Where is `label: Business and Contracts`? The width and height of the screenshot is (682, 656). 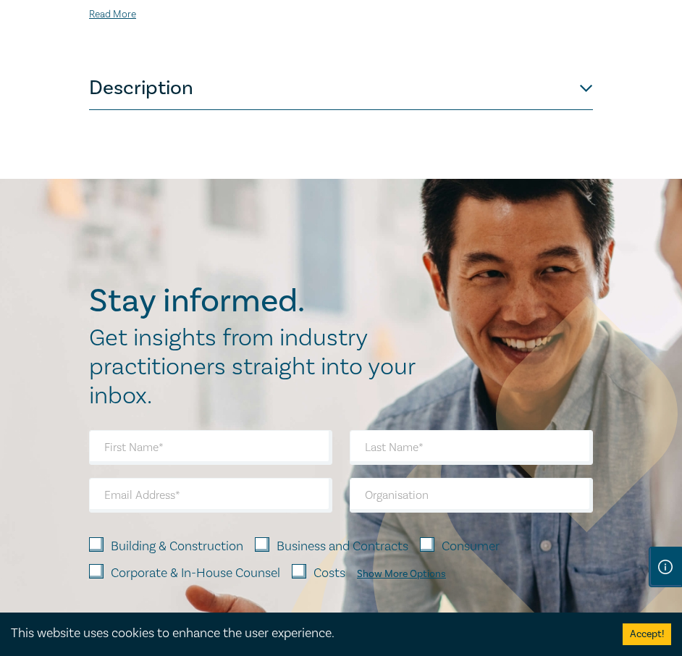
label: Business and Contracts is located at coordinates (342, 546).